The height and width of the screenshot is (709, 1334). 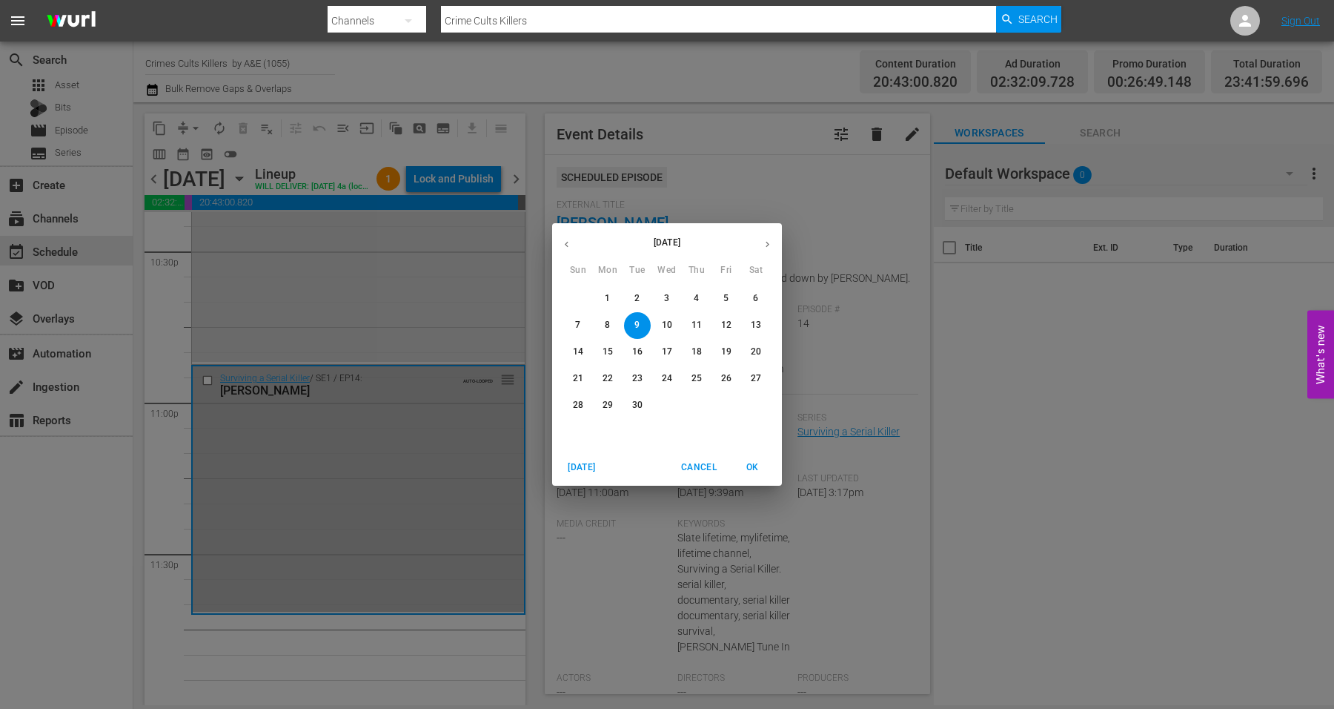 What do you see at coordinates (638, 271) in the screenshot?
I see `span: Tue` at bounding box center [638, 271].